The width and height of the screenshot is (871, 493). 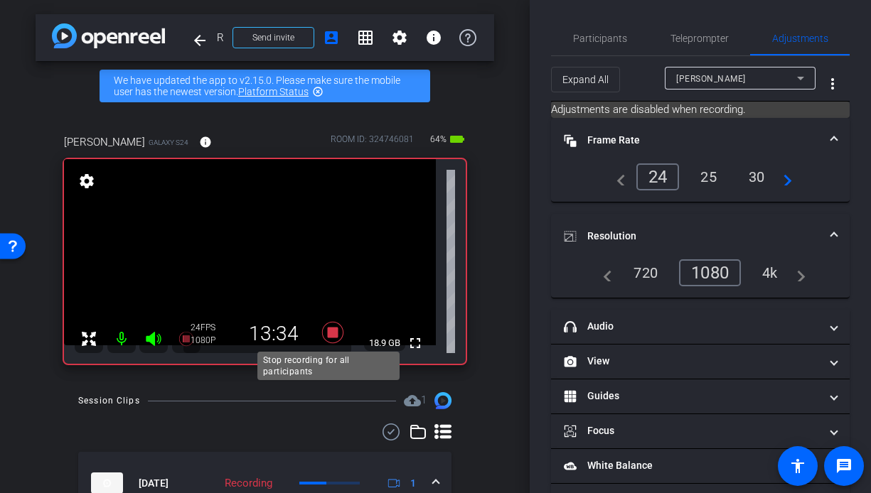 What do you see at coordinates (208, 328) in the screenshot?
I see `span: FPS` at bounding box center [208, 328].